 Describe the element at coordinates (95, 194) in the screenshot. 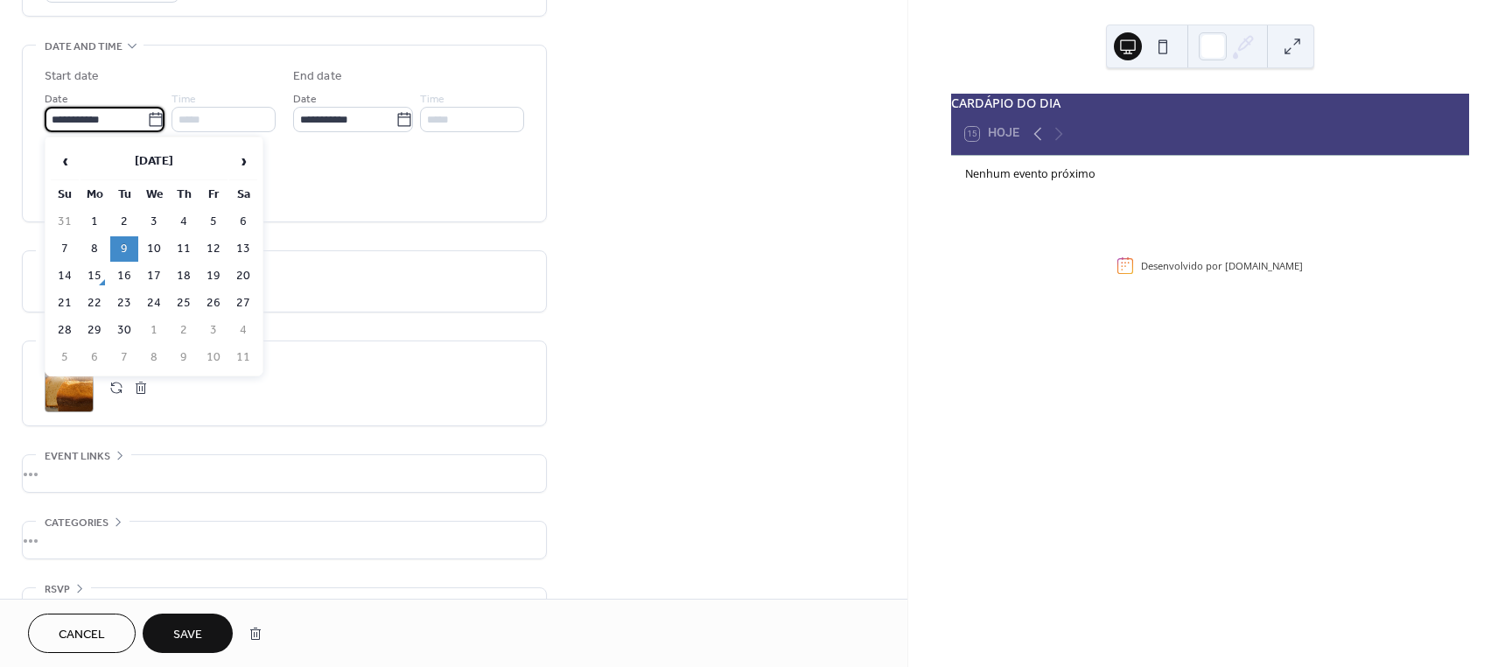

I see `th: Mo` at that location.